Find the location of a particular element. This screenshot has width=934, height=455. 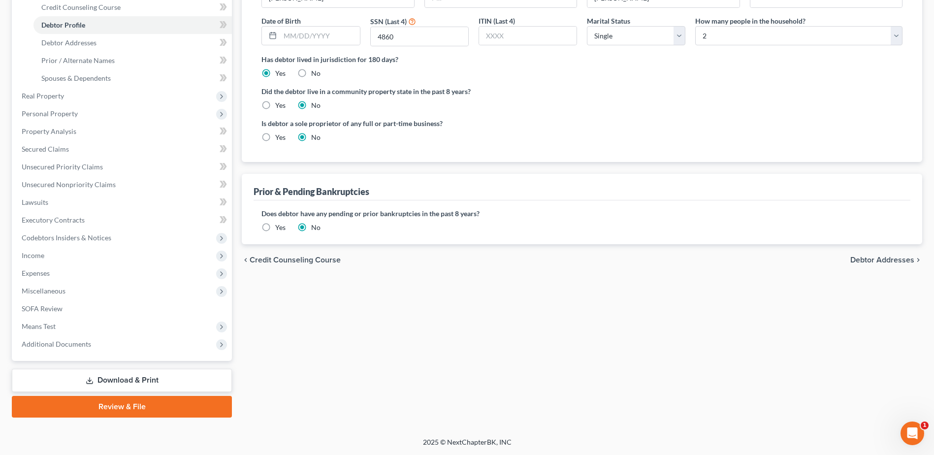

span: Secured Claims is located at coordinates (45, 149).